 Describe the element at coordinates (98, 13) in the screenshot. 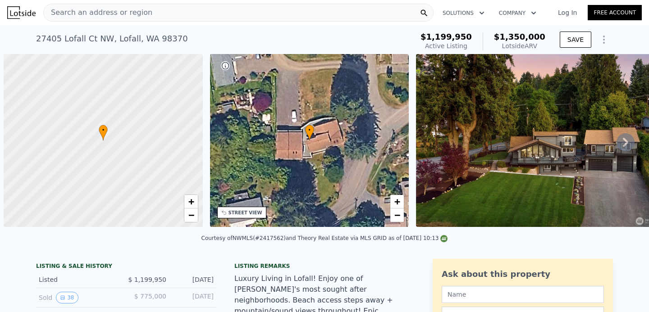

I see `span: Search an address or region` at that location.